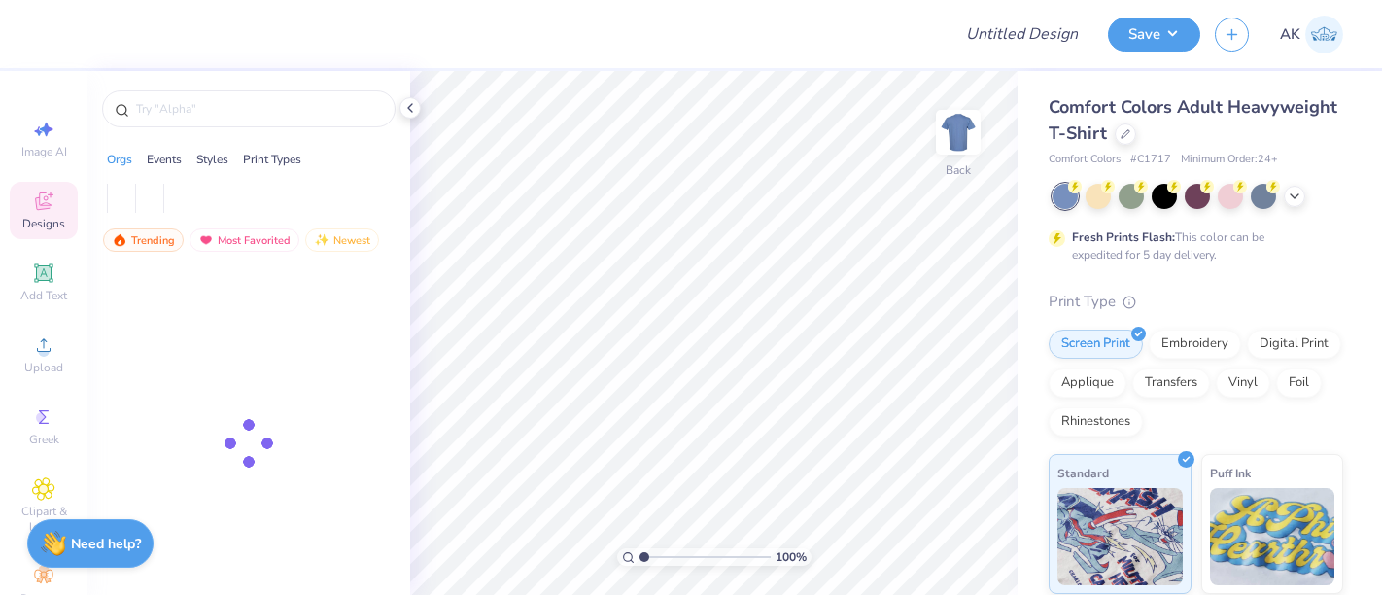 This screenshot has width=1382, height=595. I want to click on div: Print Type, so click(1195, 301).